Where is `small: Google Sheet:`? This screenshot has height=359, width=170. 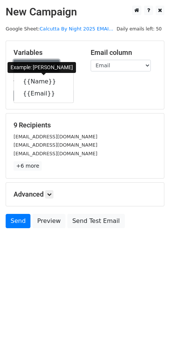
small: Google Sheet: is located at coordinates (59, 29).